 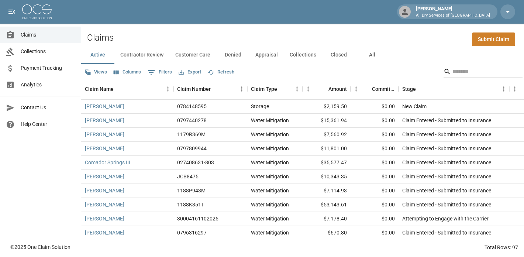 I want to click on a: Comador Springs III, so click(x=107, y=162).